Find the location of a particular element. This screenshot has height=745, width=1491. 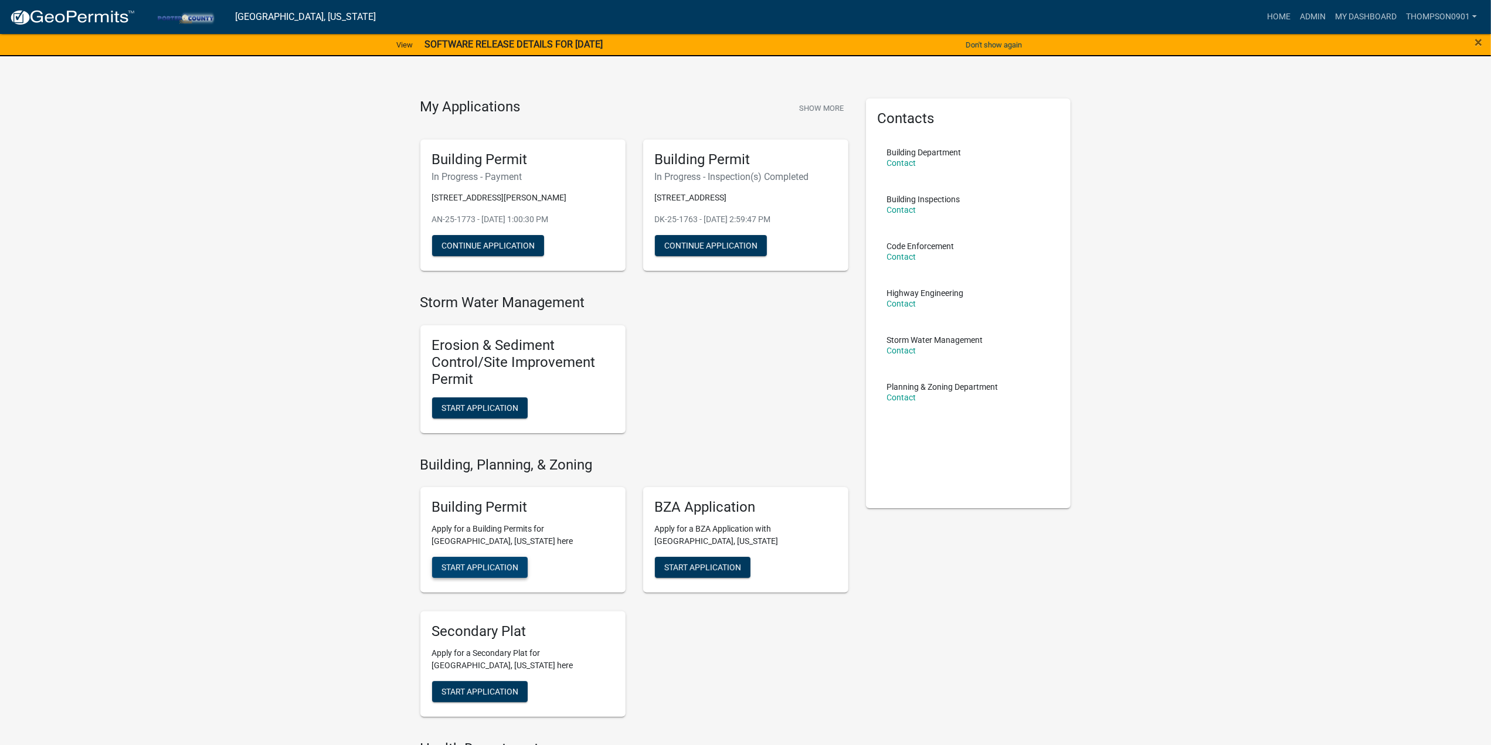

p: Building Department is located at coordinates (924, 152).